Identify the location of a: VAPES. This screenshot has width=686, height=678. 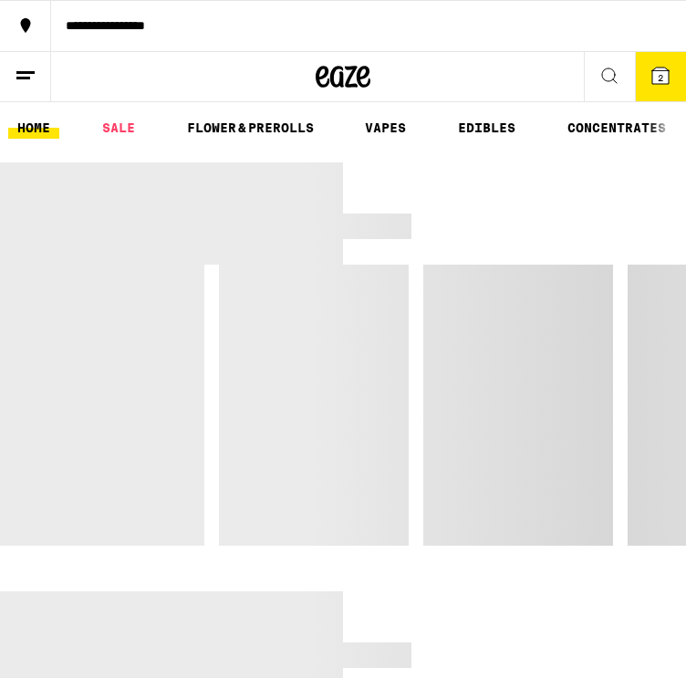
(385, 128).